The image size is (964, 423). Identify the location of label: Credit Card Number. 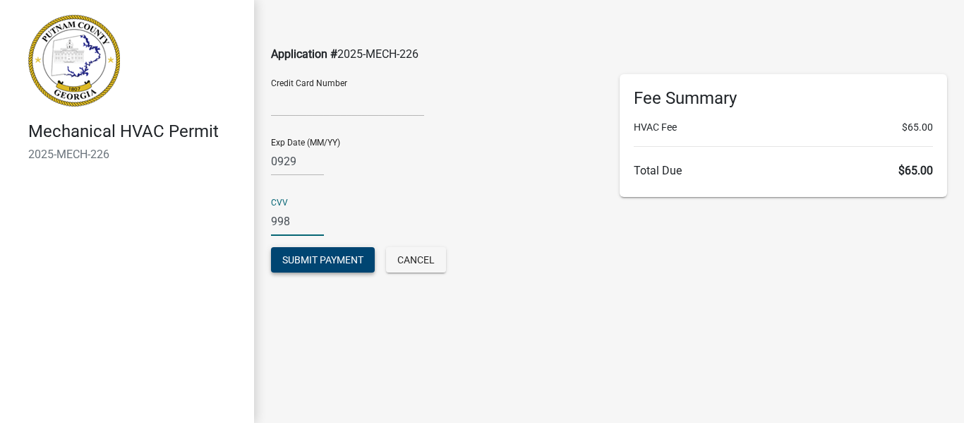
(309, 83).